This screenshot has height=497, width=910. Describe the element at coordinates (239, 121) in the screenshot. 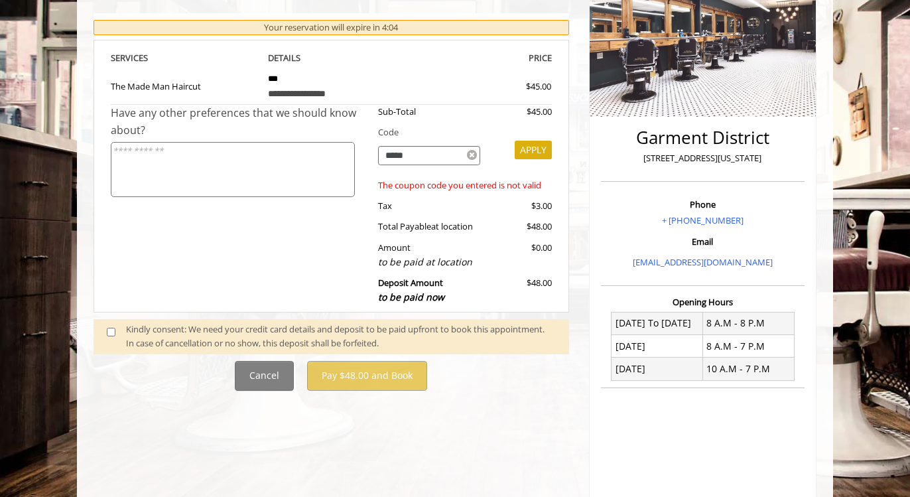

I see `div: Have any other preferences that we should know about?` at that location.